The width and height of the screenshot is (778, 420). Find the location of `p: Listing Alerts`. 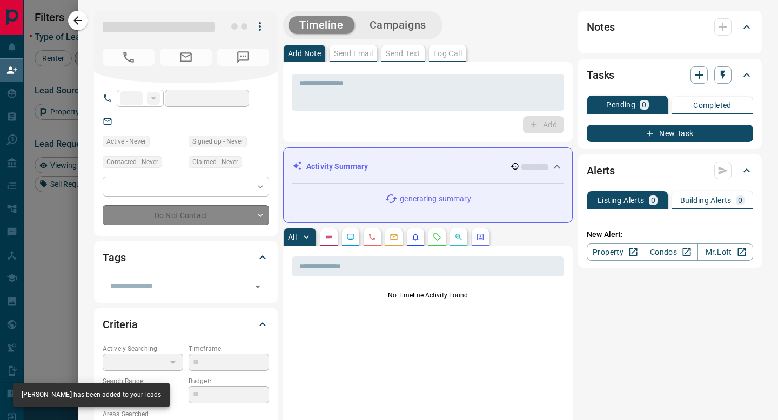

p: Listing Alerts is located at coordinates (621, 200).